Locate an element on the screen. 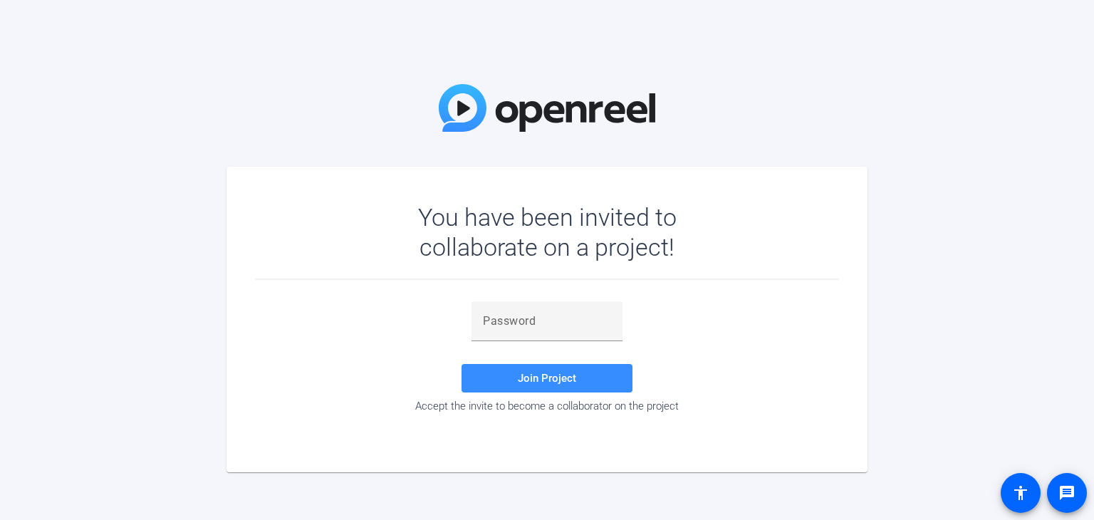 The image size is (1094, 520). div: You have been invited to collaborate on a project! is located at coordinates (547, 232).